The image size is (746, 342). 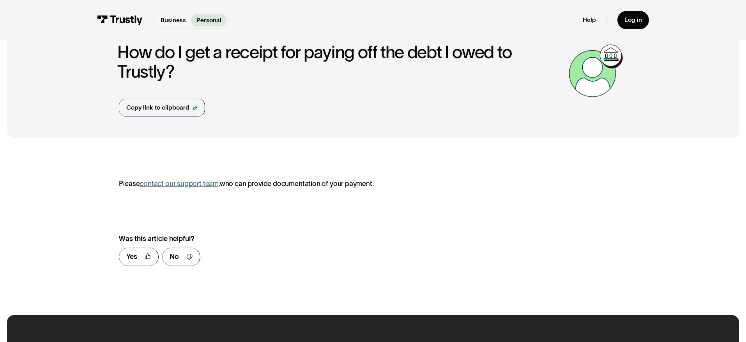 What do you see at coordinates (181, 256) in the screenshot?
I see `a: No` at bounding box center [181, 256].